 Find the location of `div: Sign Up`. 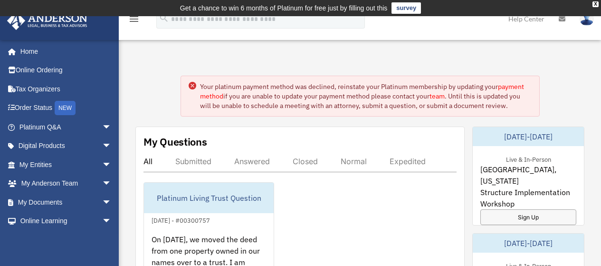

div: Sign Up is located at coordinates (528, 217).